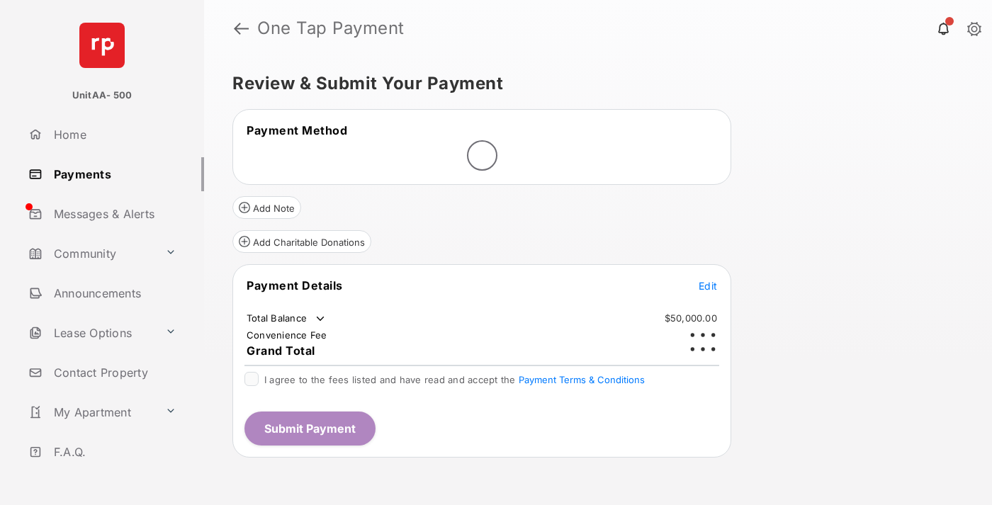  Describe the element at coordinates (91, 413) in the screenshot. I see `a: My Apartment` at that location.